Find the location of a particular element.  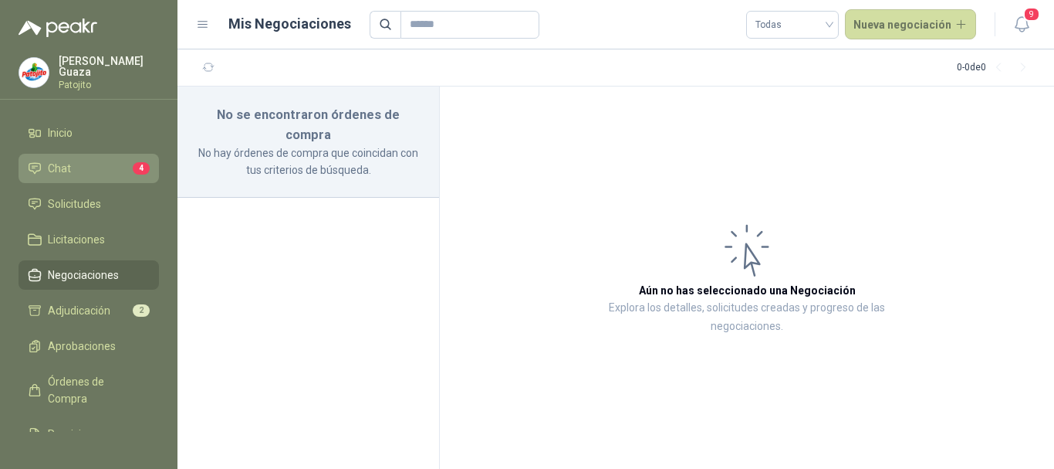

a: Remisiones is located at coordinates (89, 434).